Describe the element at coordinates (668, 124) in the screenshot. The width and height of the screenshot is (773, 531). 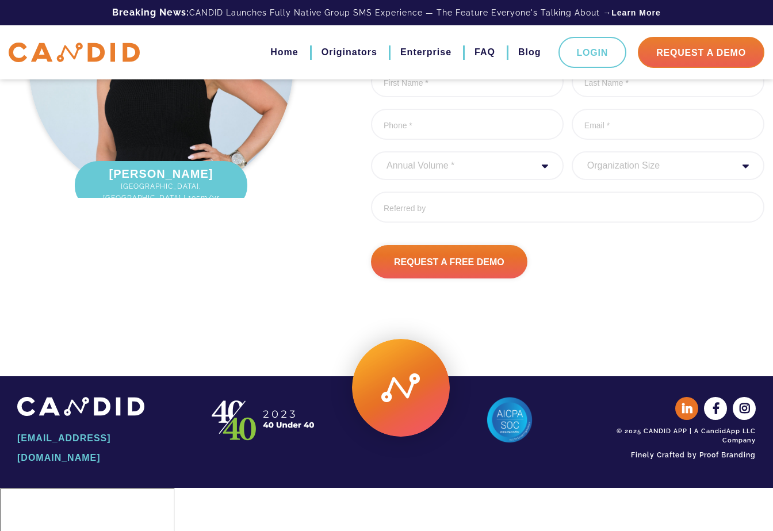
I see `input: Email *` at that location.